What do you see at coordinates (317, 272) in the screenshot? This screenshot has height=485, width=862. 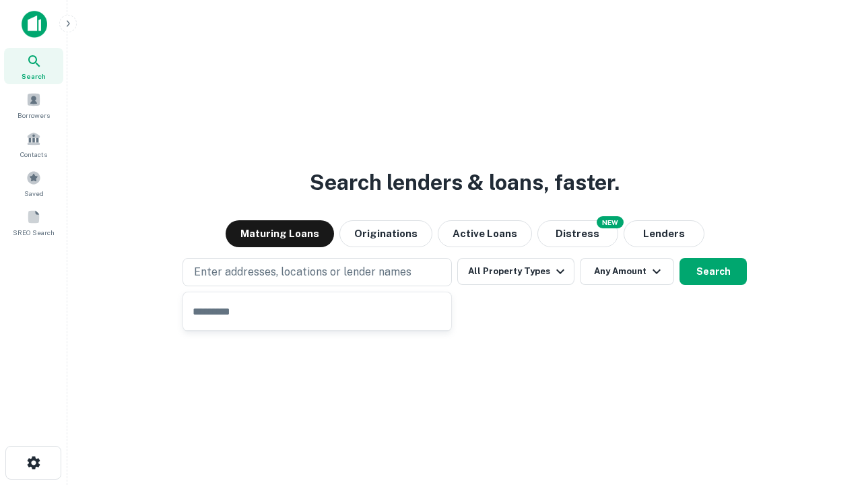 I see `button: Enter addresses, locations or lender names` at bounding box center [317, 272].